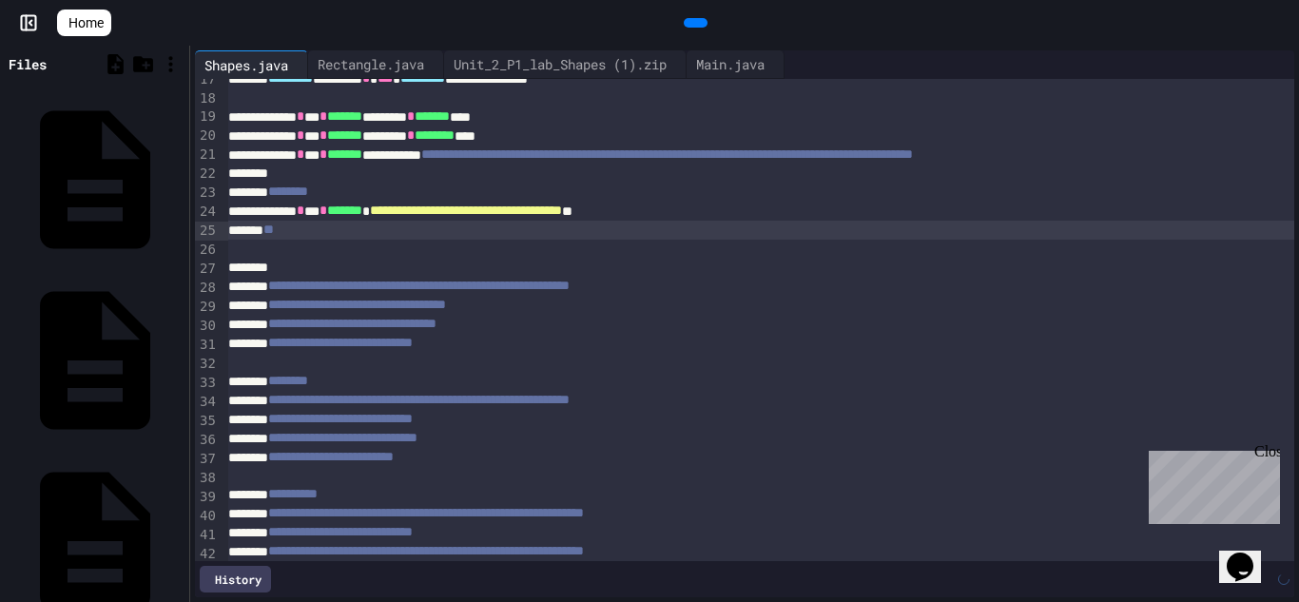 Image resolution: width=1299 pixels, height=602 pixels. What do you see at coordinates (206, 80) in the screenshot?
I see `div: 17` at bounding box center [206, 80].